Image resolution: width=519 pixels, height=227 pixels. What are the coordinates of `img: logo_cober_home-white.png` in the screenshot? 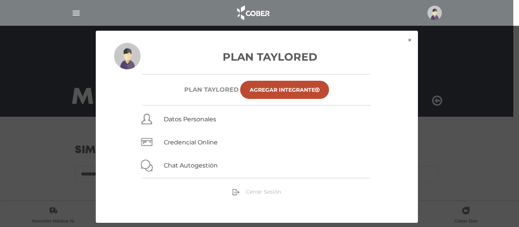 It's located at (252, 13).